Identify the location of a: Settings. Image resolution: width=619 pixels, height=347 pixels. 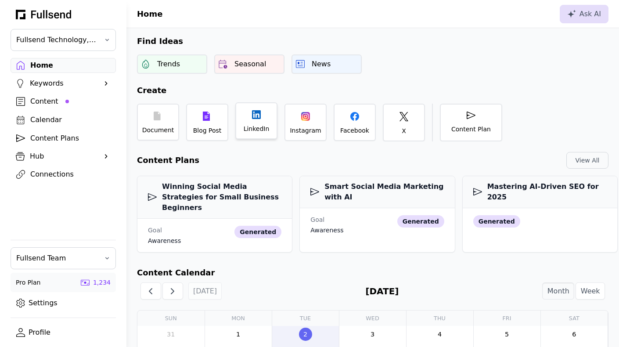
(63, 303).